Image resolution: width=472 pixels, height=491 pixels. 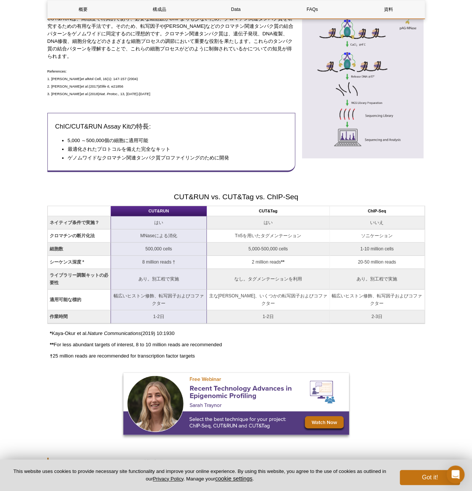 I want to click on h2: ChIC/CUT&RUN Assay Kitの構成品, so click(x=236, y=462).